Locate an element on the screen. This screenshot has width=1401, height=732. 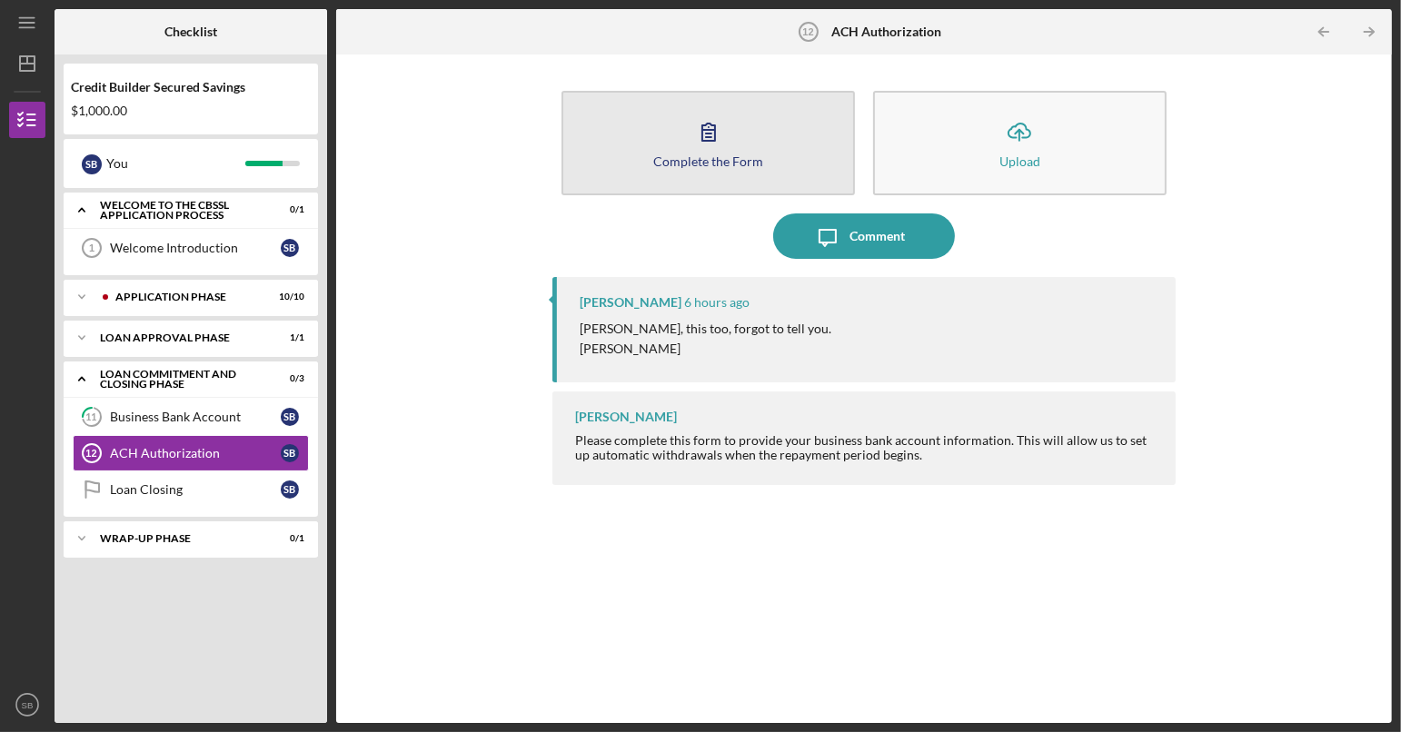
tspan: 11 is located at coordinates (92, 417).